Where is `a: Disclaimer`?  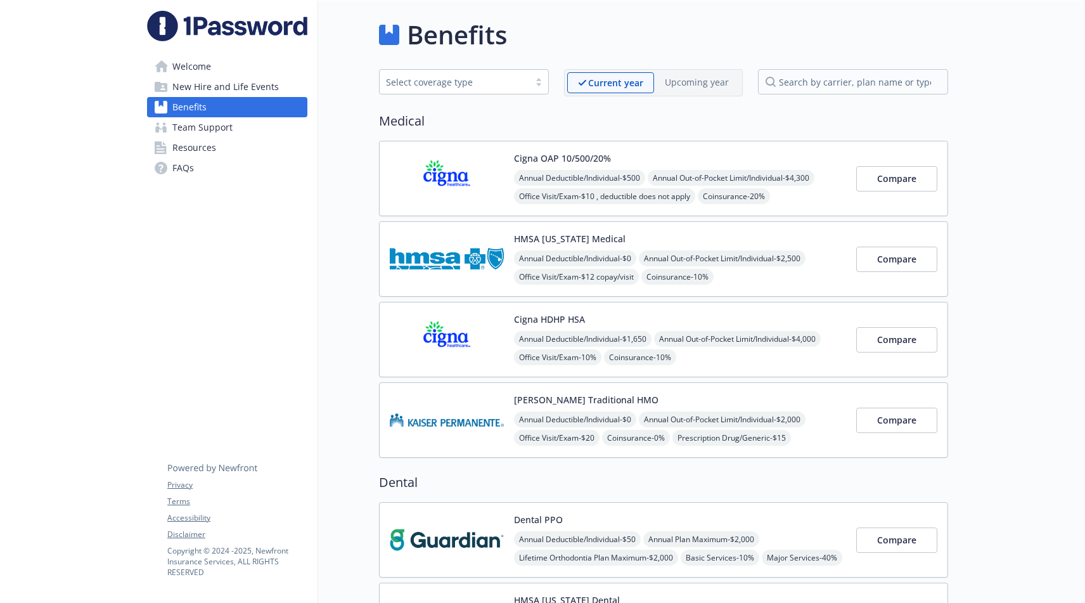
a: Disclaimer is located at coordinates (237, 534).